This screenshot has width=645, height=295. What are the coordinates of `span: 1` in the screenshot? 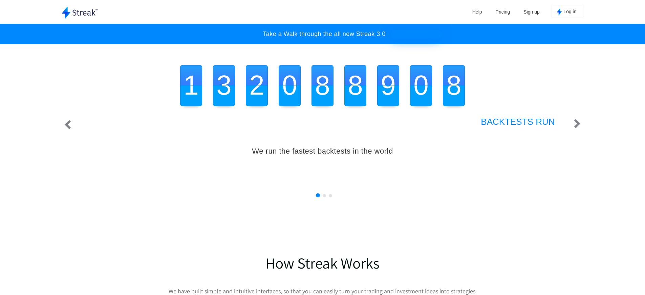 It's located at (191, 85).